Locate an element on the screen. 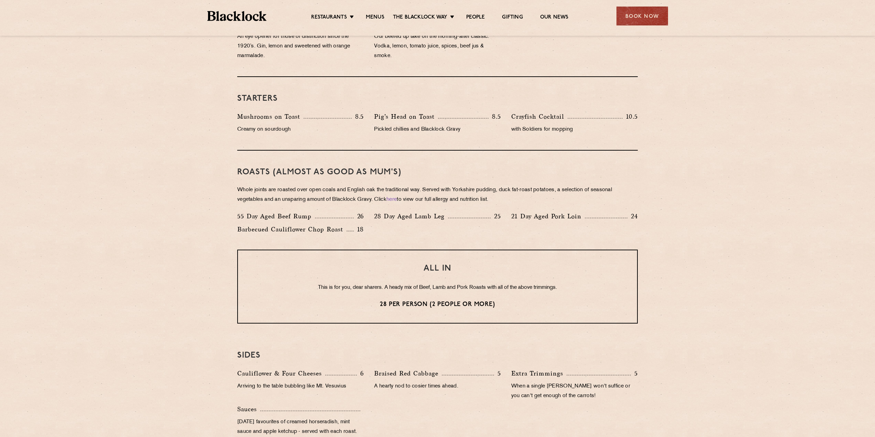 Image resolution: width=875 pixels, height=437 pixels. p: Whole joints are roasted over open coals and English oak the traditional way. Served with Yorkshi... is located at coordinates (437, 195).